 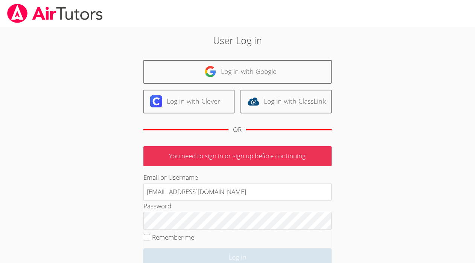 What do you see at coordinates (156, 101) in the screenshot?
I see `img: clever-logo-6eab21bc6e7a338710f1a6ff85c0baf02591cd810cc4098c63d3a4b26e2feb20.svg` at bounding box center [156, 101].